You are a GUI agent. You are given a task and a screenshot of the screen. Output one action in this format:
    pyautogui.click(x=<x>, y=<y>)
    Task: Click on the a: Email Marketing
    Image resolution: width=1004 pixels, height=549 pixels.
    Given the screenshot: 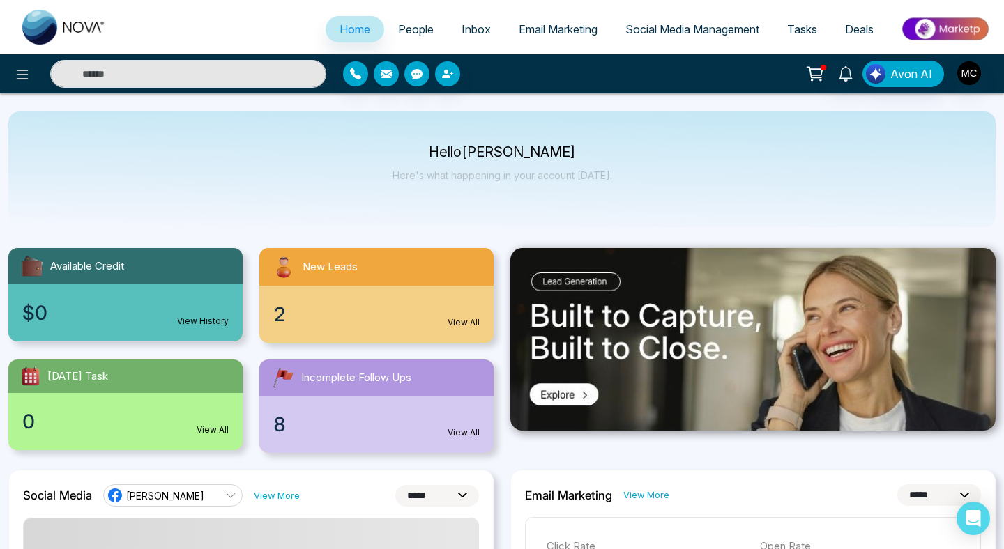 What is the action you would take?
    pyautogui.click(x=558, y=29)
    